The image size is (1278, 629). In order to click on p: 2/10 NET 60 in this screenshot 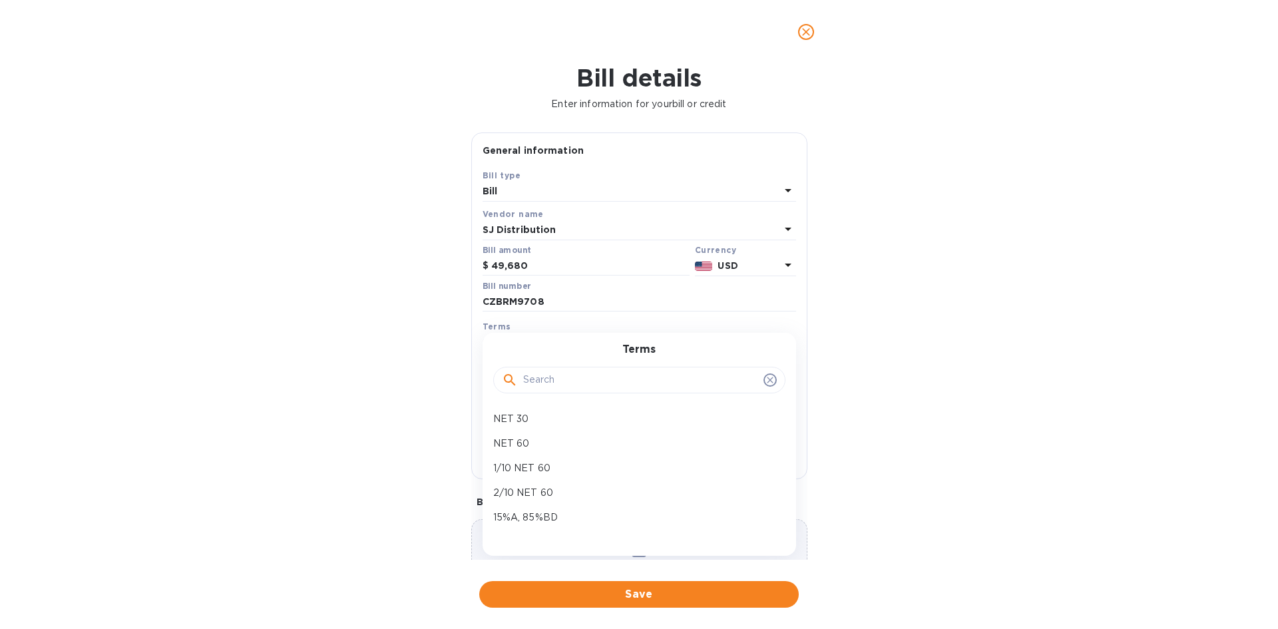, I will do `click(634, 493)`.